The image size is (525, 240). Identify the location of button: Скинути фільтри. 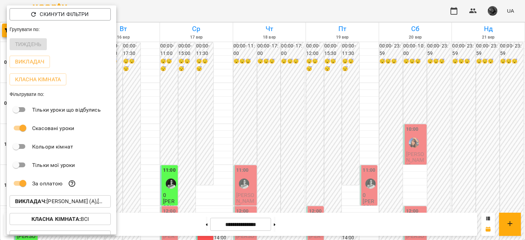
(60, 14).